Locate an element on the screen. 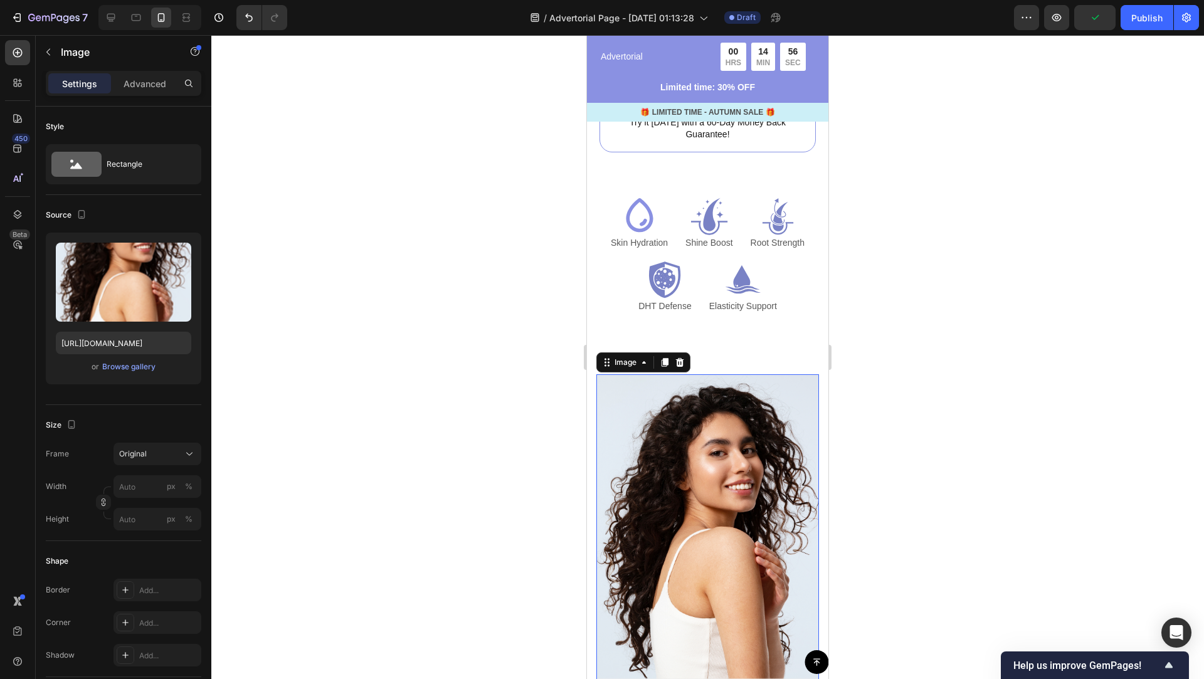 The width and height of the screenshot is (1204, 679). p: MIN is located at coordinates (176, 28).